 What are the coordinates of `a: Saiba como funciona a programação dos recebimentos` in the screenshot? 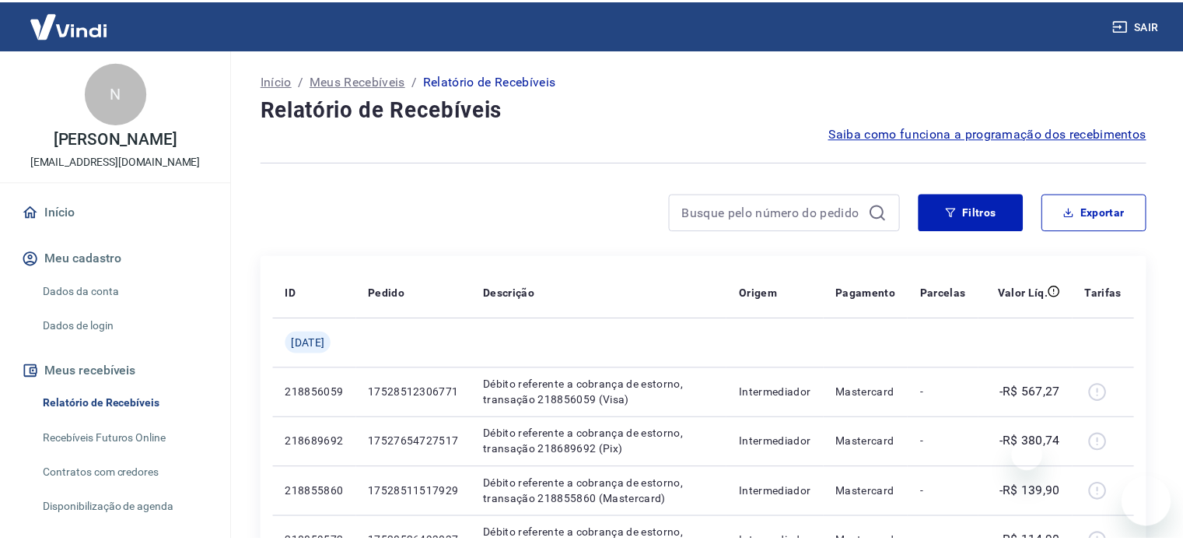 It's located at (997, 134).